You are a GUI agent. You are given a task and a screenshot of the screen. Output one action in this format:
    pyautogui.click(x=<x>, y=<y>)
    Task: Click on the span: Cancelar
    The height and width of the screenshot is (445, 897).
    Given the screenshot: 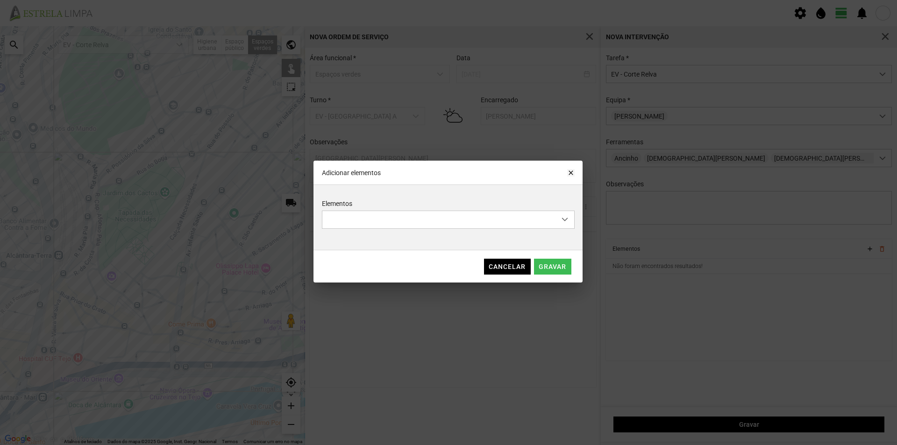 What is the action you would take?
    pyautogui.click(x=507, y=267)
    